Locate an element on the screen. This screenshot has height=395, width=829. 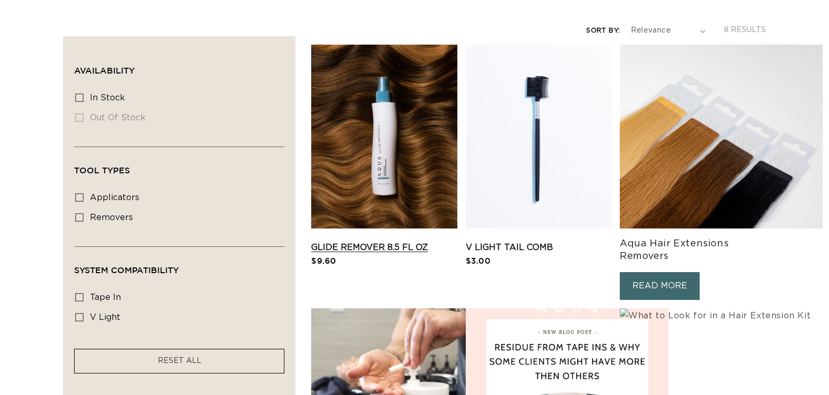
span: In stock is located at coordinates (107, 98).